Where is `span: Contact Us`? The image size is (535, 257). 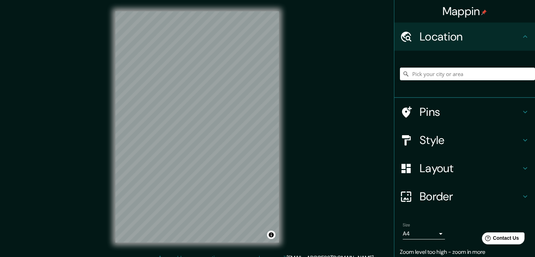
span: Contact Us is located at coordinates (33, 8).